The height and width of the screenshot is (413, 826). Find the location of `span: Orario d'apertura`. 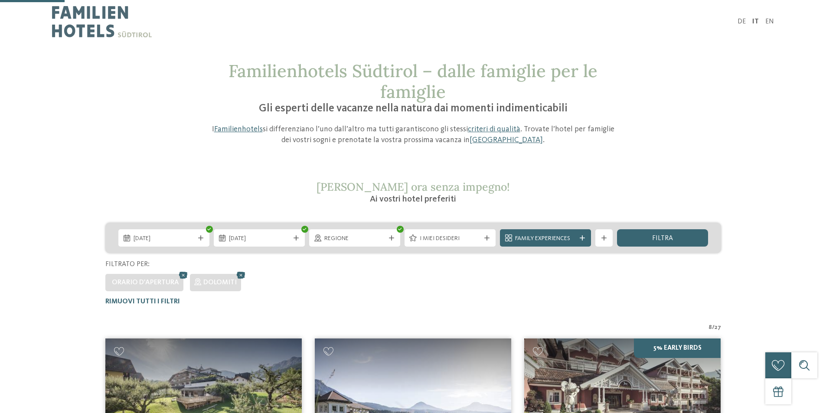

span: Orario d'apertura is located at coordinates (145, 283).